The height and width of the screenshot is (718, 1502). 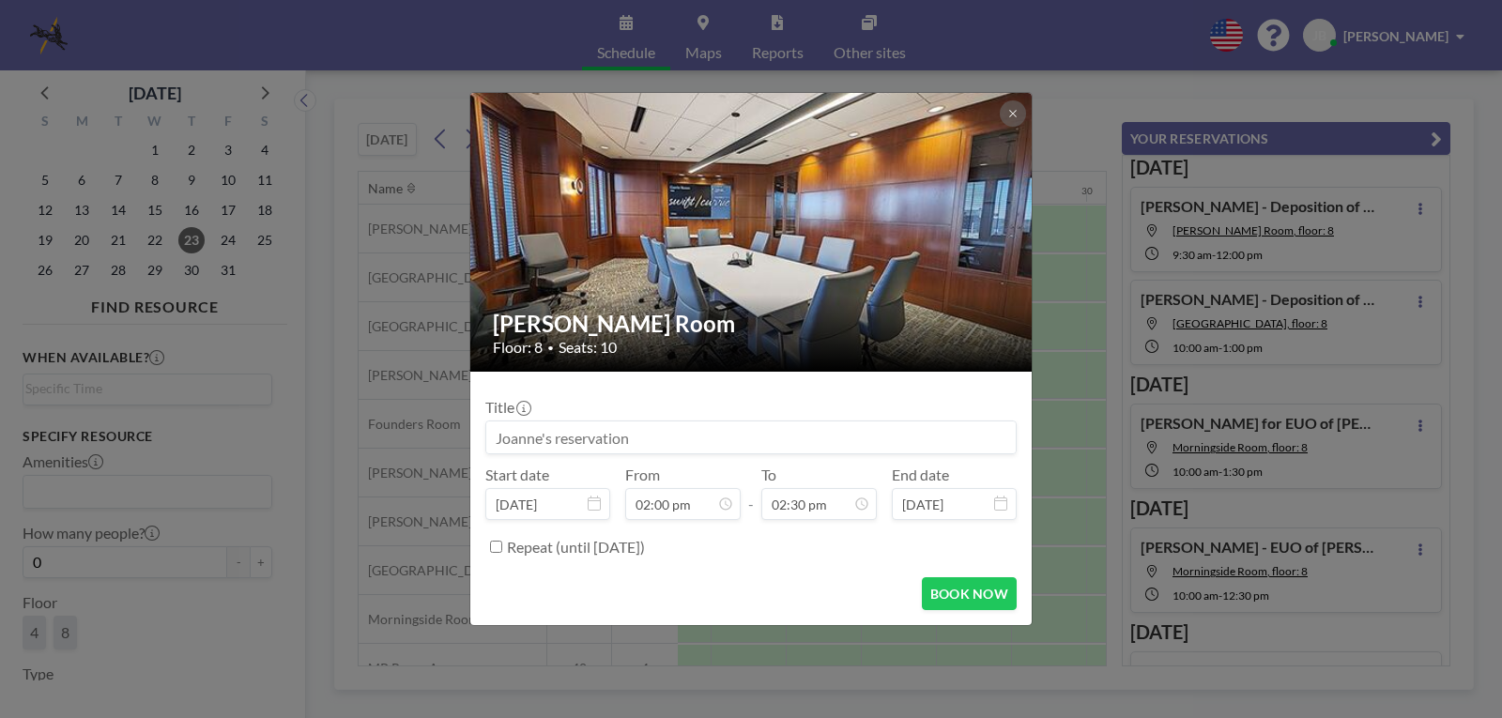 What do you see at coordinates (751, 437) in the screenshot?
I see `input: Joanne's reservation` at bounding box center [751, 437].